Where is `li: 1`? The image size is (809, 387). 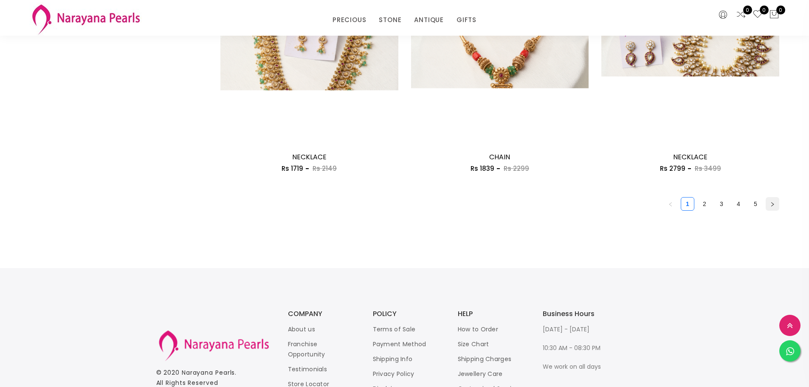
li: 1 is located at coordinates (687, 204).